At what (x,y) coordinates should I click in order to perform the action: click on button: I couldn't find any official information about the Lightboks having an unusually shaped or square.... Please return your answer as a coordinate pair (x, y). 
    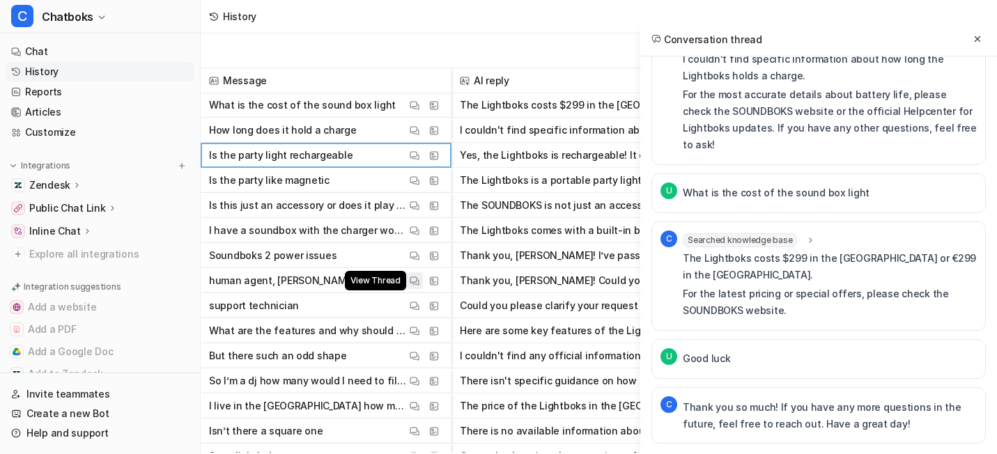
    Looking at the image, I should click on (595, 356).